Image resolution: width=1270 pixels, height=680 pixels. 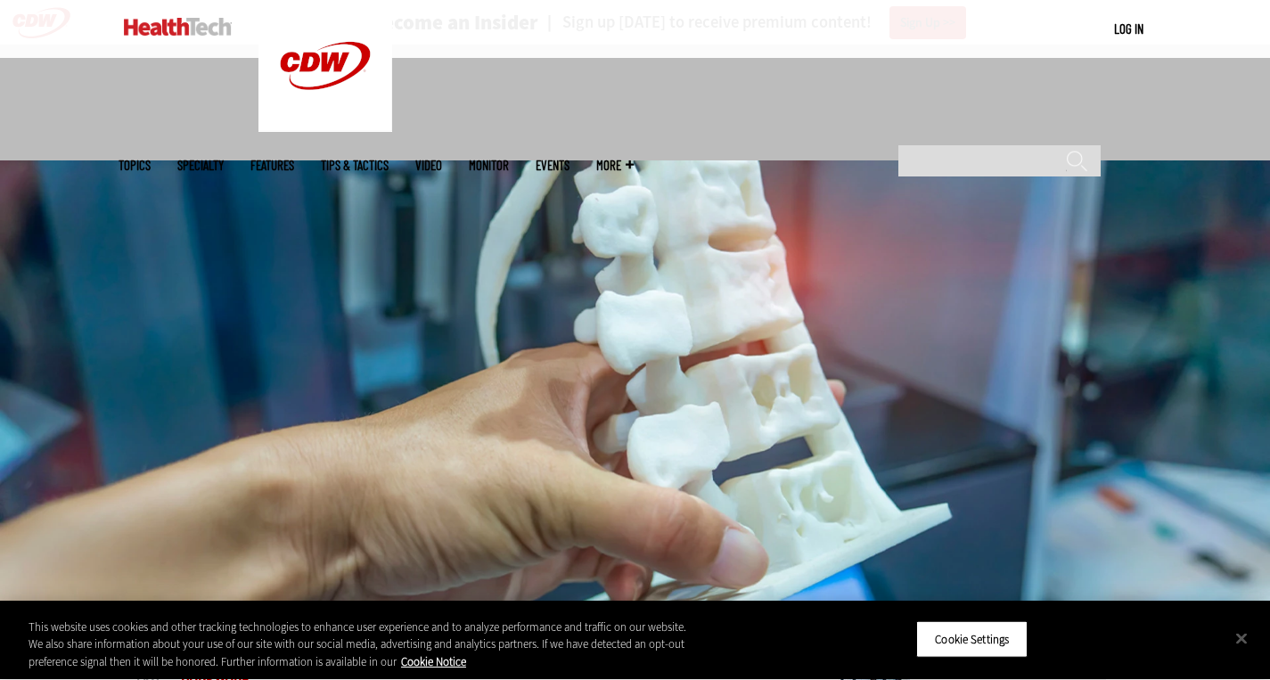 I want to click on div: This website uses cookies and other tracking technologies to enhance user experience and to analy..., so click(x=364, y=644).